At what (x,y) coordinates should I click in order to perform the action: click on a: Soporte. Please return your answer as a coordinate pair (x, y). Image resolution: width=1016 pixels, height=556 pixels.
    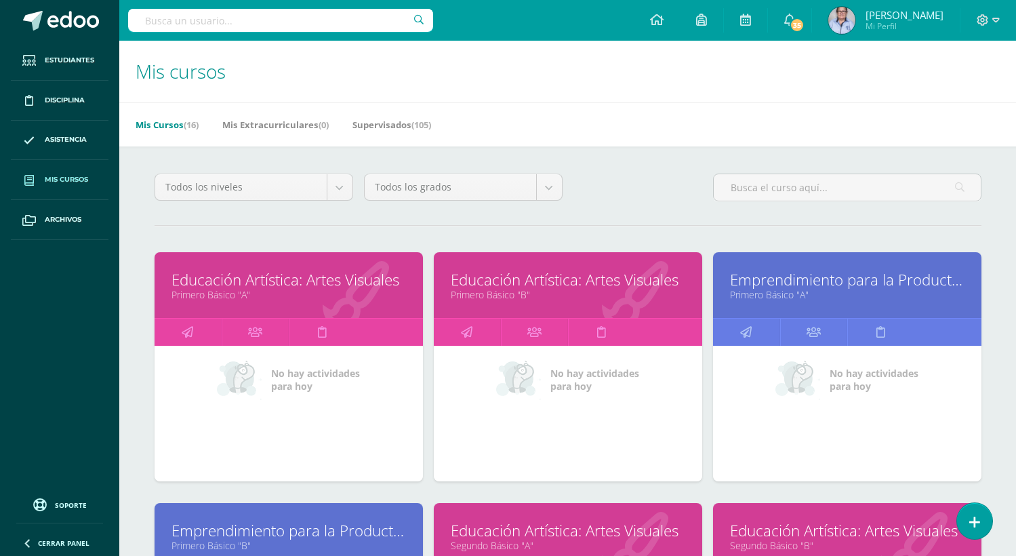
    Looking at the image, I should click on (60, 504).